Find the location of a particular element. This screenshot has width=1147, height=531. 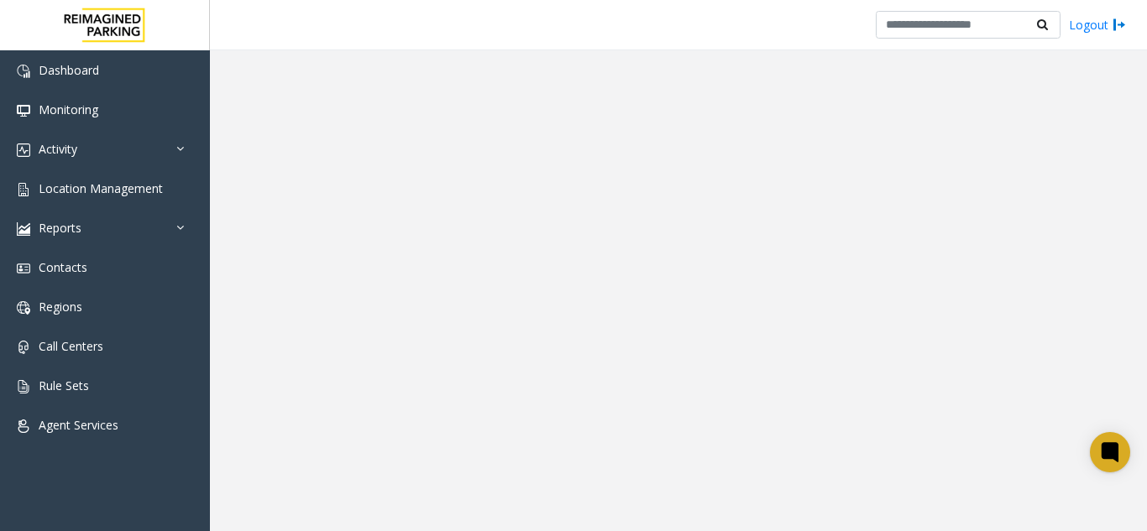

a: Logout is located at coordinates (1097, 24).